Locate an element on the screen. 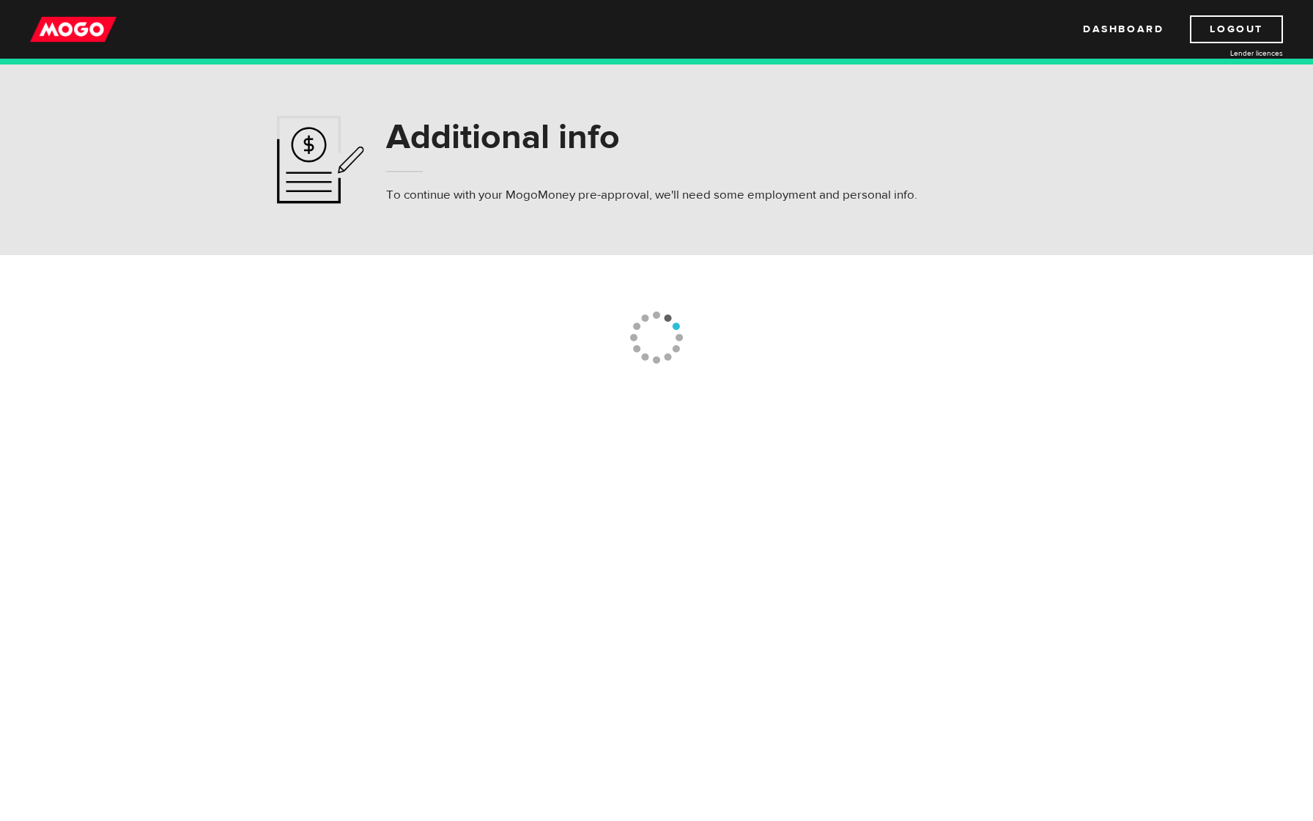 The width and height of the screenshot is (1313, 821). a: Logout is located at coordinates (1236, 29).